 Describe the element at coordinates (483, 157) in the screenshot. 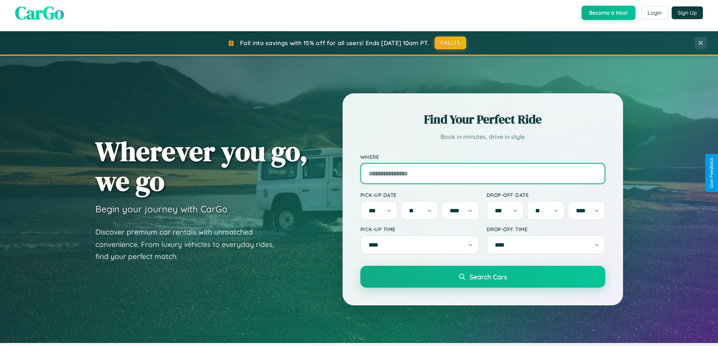

I see `label: Where` at that location.